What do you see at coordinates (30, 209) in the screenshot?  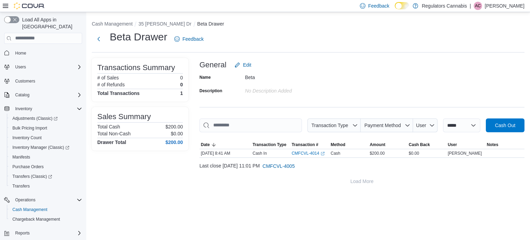 I see `a: Cash Management` at bounding box center [30, 209].